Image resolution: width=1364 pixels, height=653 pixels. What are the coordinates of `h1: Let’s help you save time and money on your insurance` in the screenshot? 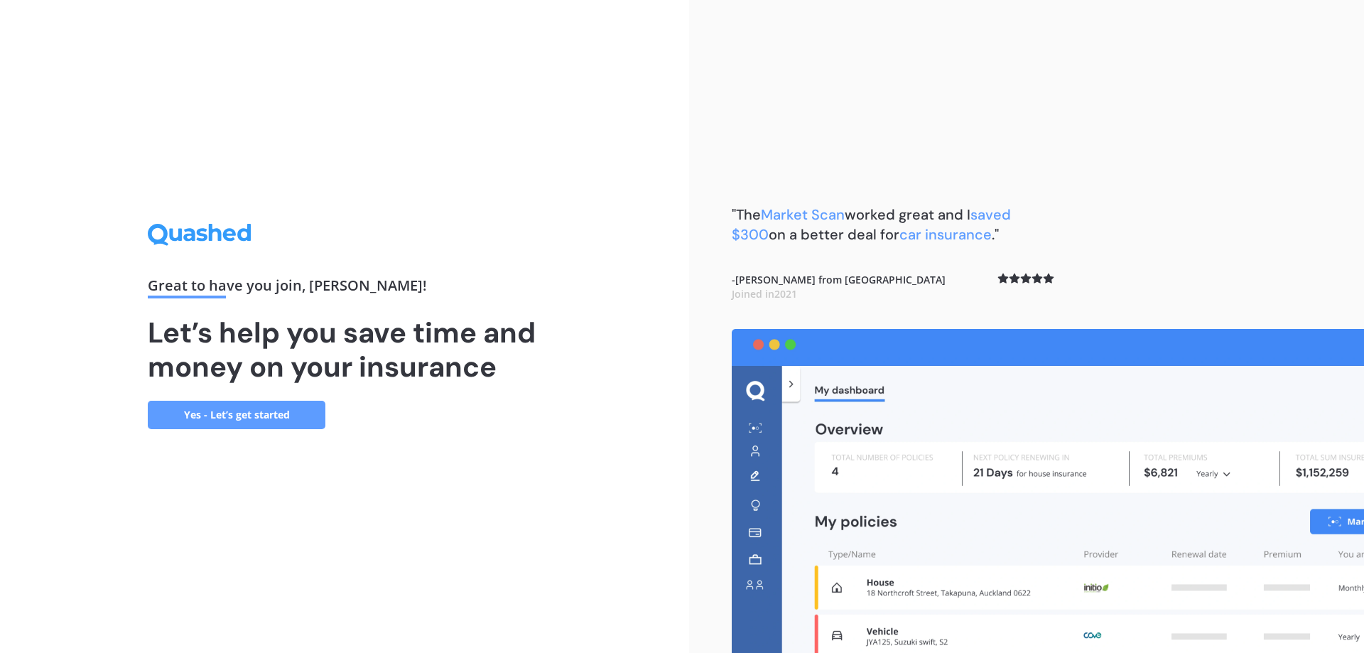 It's located at (345, 349).